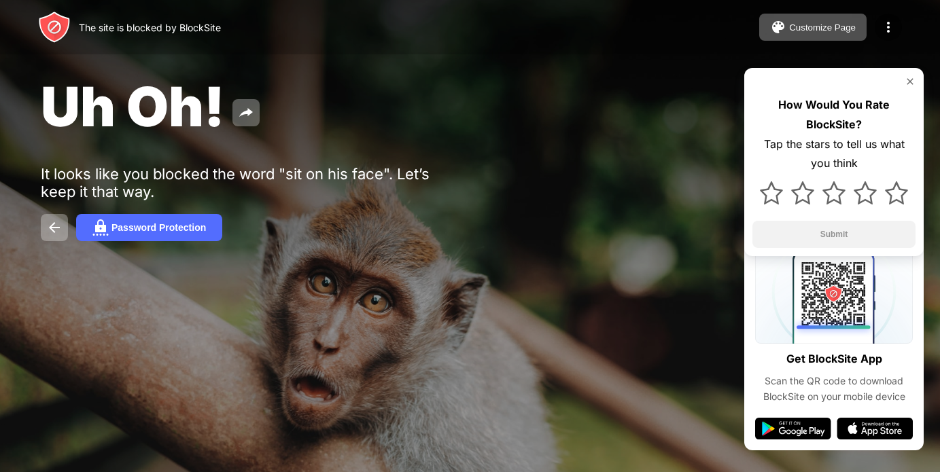 Image resolution: width=940 pixels, height=472 pixels. Describe the element at coordinates (54, 27) in the screenshot. I see `img: header-logo.svg` at that location.